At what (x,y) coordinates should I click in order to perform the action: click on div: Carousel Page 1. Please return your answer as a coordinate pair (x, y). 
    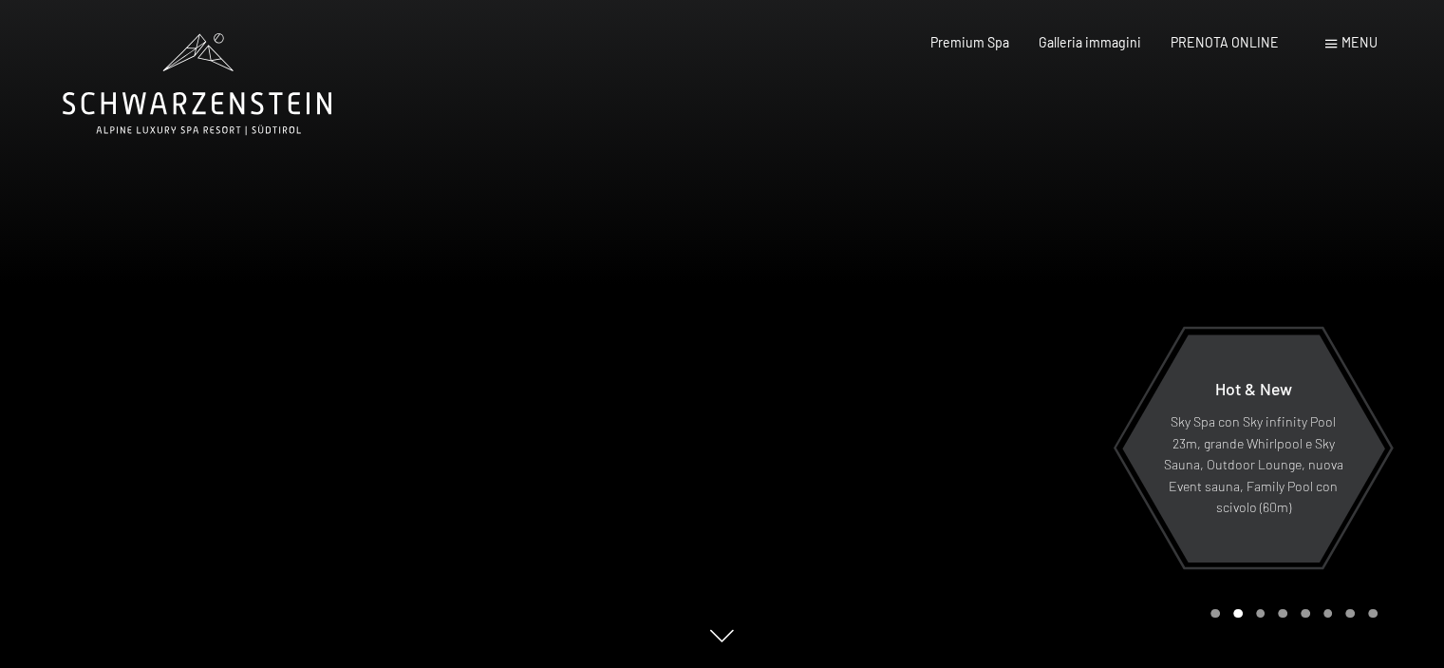
    Looking at the image, I should click on (1216, 613).